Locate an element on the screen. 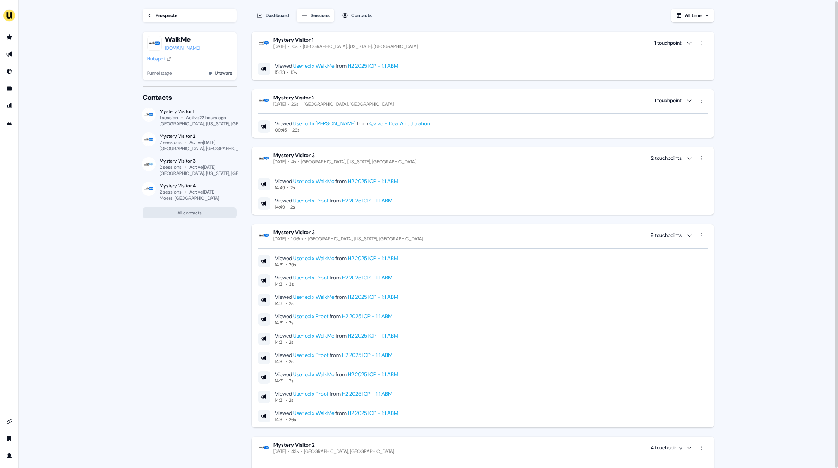 This screenshot has width=838, height=468. div: 2 touchpoints is located at coordinates (666, 158).